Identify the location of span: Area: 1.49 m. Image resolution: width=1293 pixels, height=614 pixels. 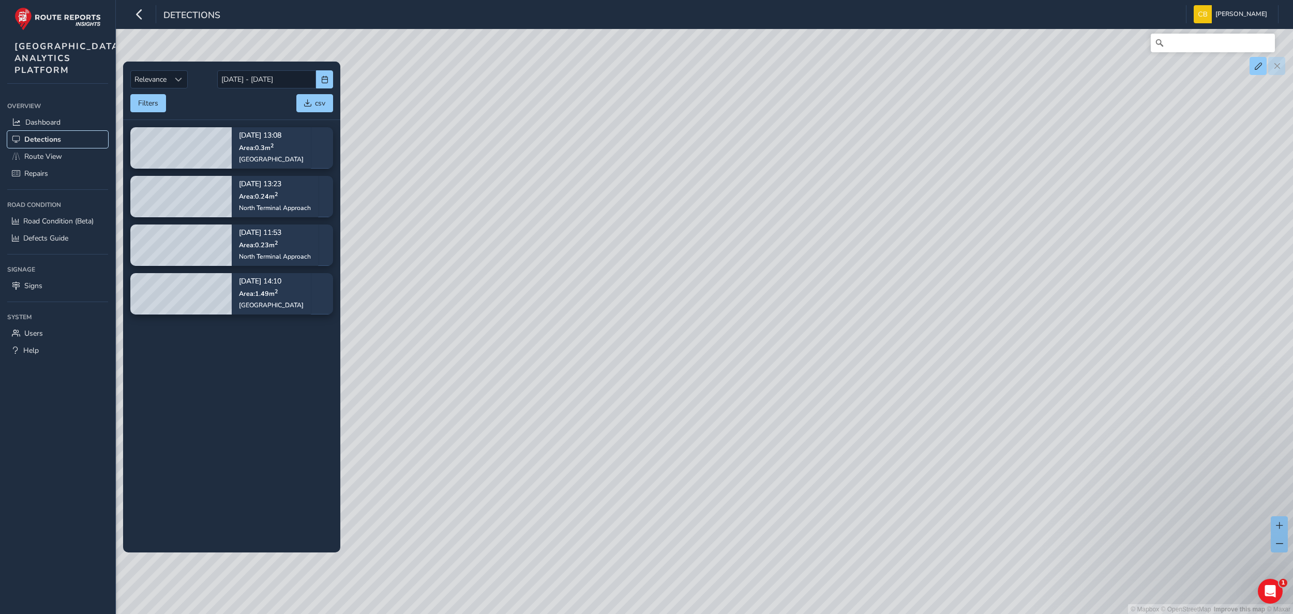
(258, 293).